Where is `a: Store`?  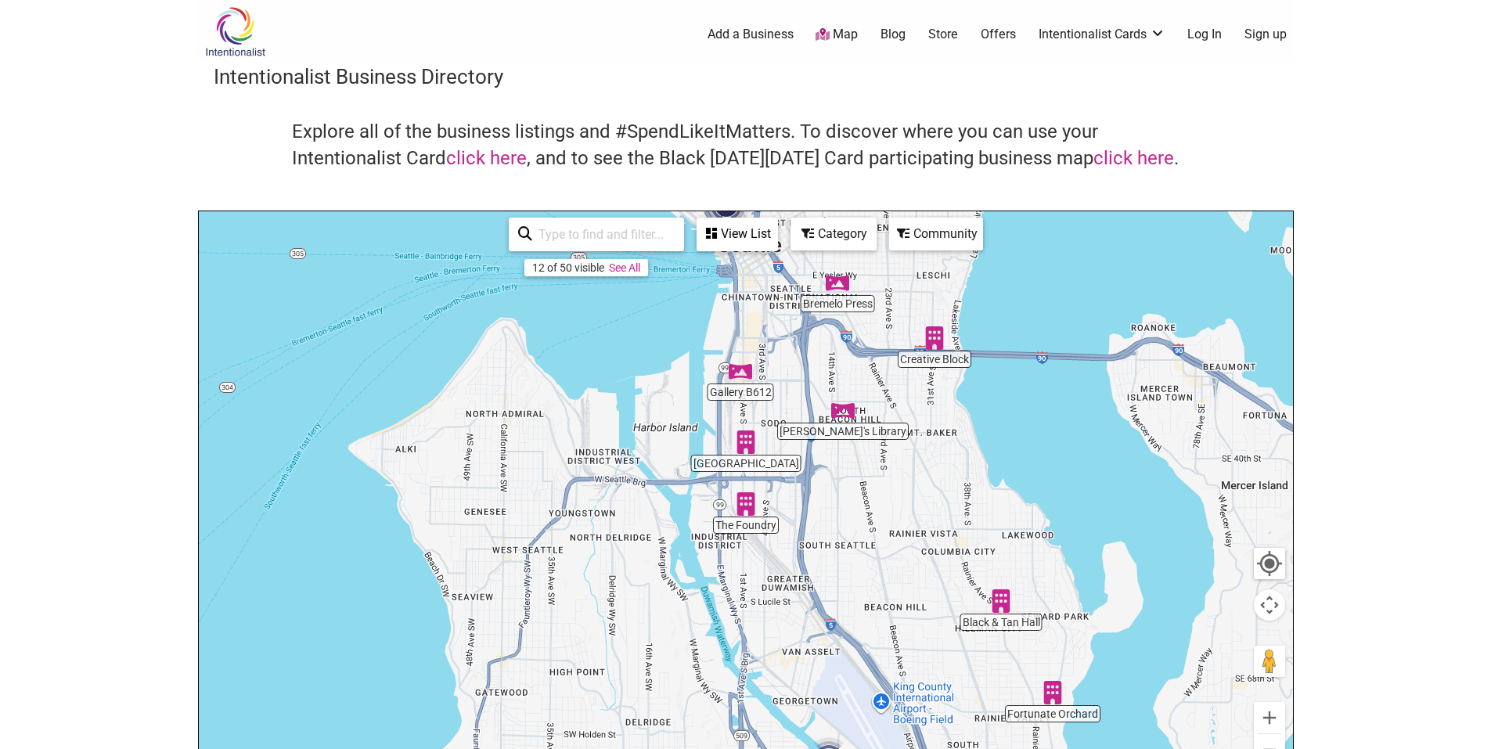
a: Store is located at coordinates (943, 34).